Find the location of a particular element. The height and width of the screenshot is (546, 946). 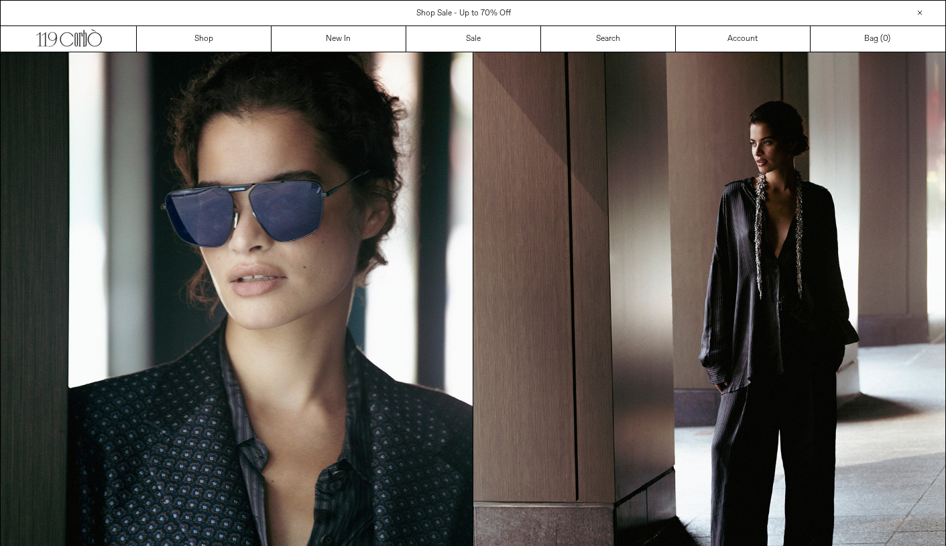

a: Shop is located at coordinates (204, 39).